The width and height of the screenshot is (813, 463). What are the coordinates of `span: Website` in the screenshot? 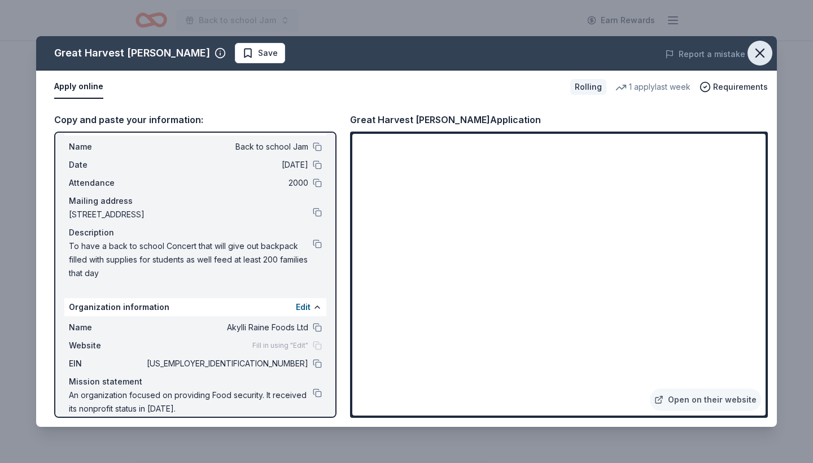 It's located at (107, 345).